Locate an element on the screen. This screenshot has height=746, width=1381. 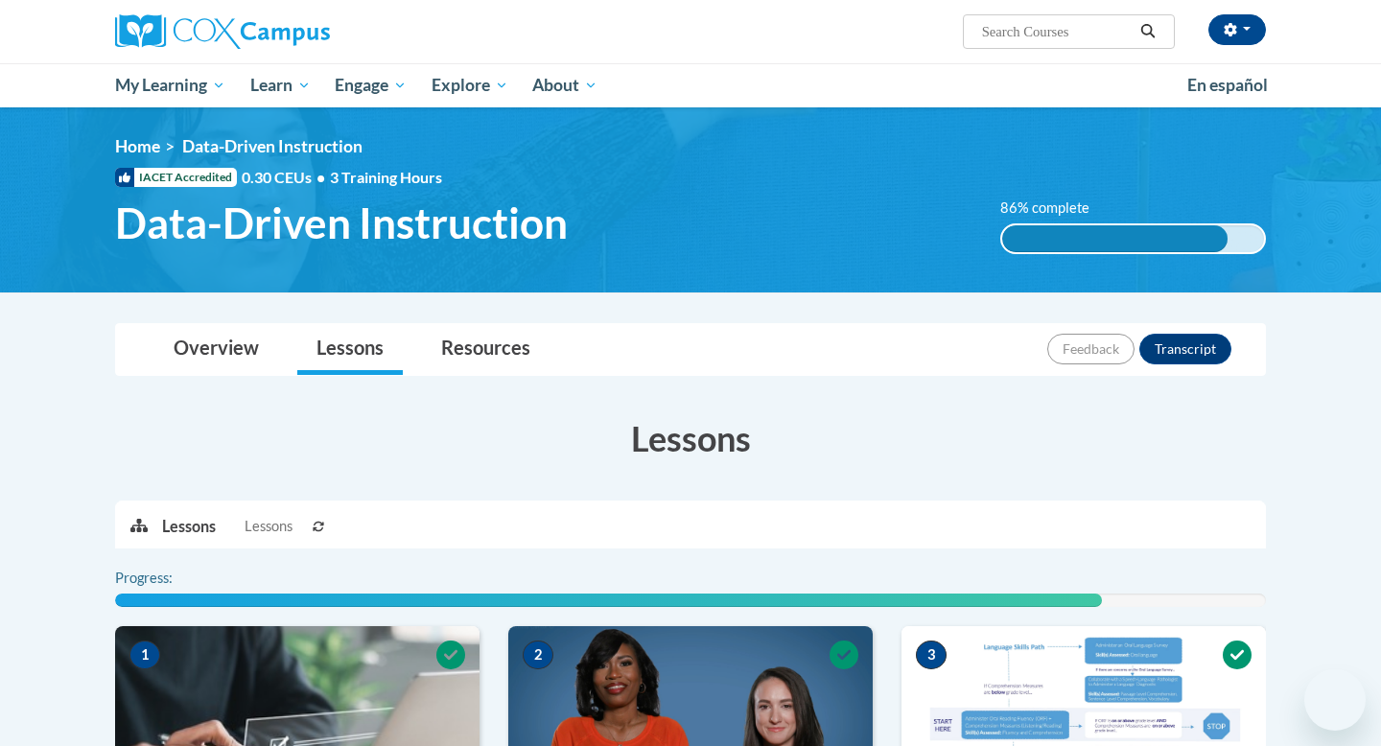
span: 2 is located at coordinates (538, 655).